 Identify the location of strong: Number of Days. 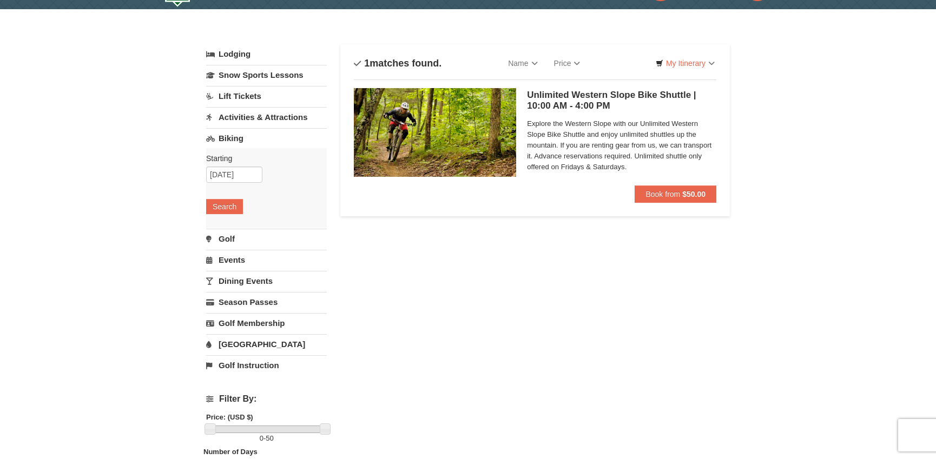
(230, 452).